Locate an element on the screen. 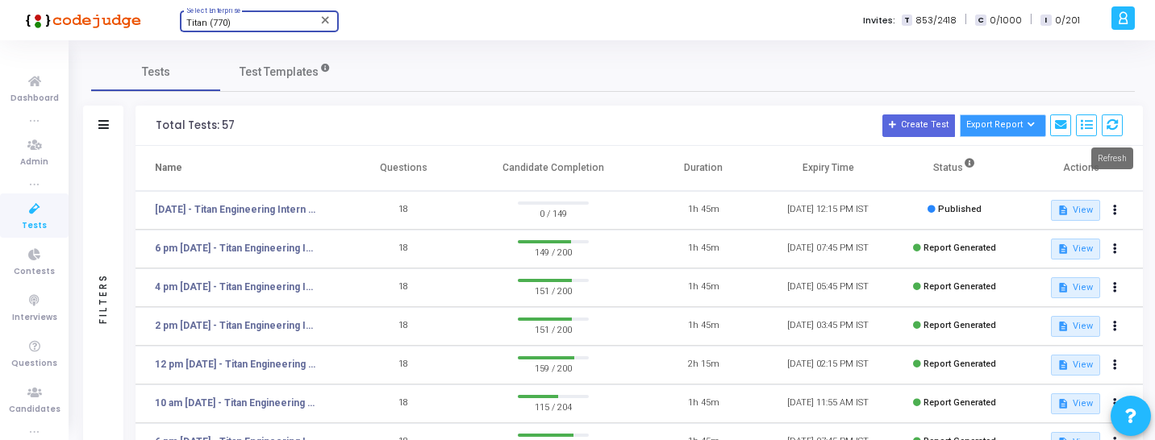 The image size is (1155, 440). div: Filters is located at coordinates (103, 298).